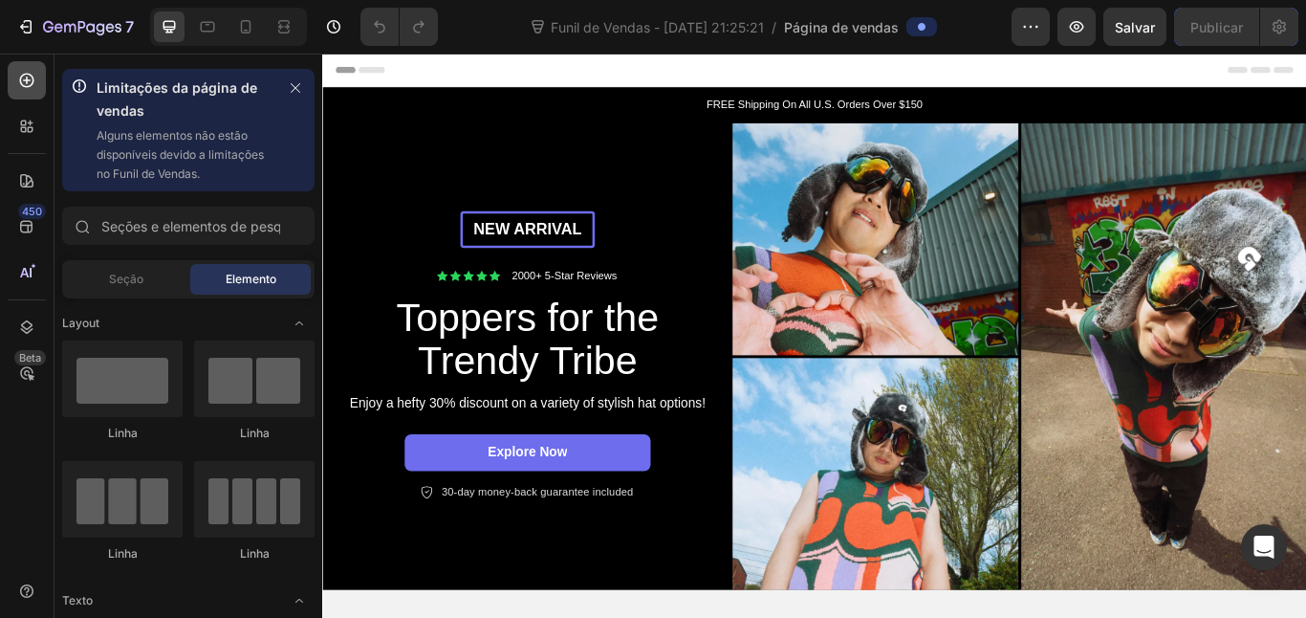  I want to click on button: Salvar, so click(1135, 27).